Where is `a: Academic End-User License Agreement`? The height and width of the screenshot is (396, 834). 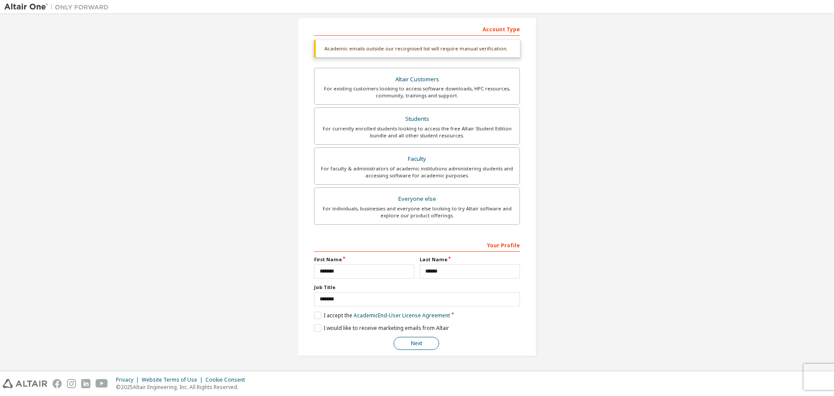 a: Academic End-User License Agreement is located at coordinates (402, 315).